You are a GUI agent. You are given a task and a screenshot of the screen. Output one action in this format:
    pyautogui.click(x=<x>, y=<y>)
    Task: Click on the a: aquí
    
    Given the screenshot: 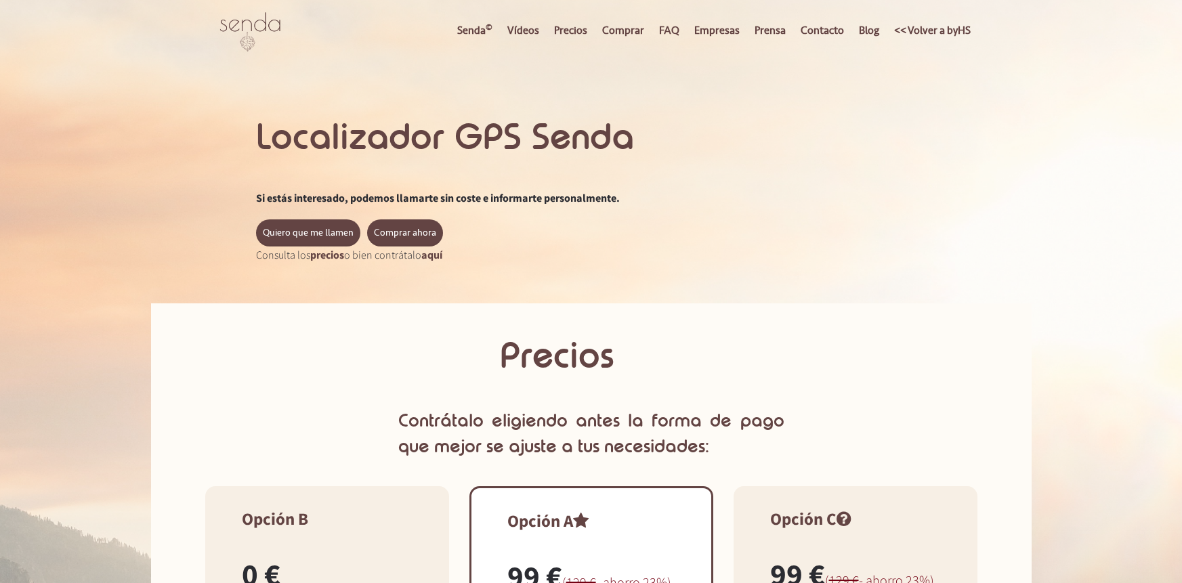 What is the action you would take?
    pyautogui.click(x=431, y=255)
    